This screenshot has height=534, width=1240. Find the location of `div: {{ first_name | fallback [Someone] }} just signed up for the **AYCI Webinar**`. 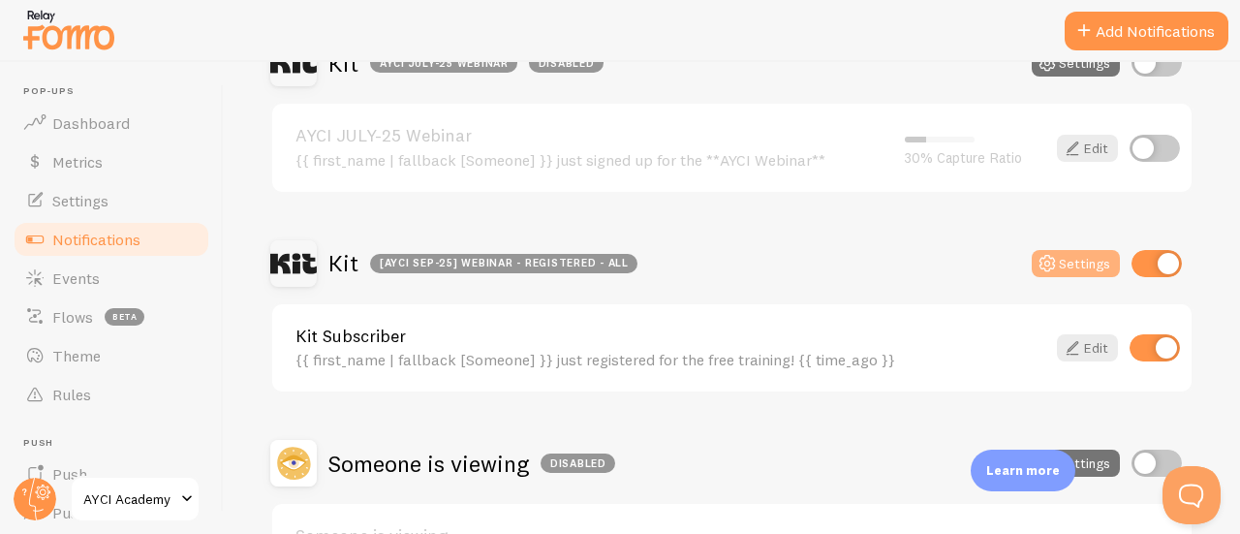

div: {{ first_name | fallback [Someone] }} just signed up for the **AYCI Webinar** is located at coordinates (600, 160).